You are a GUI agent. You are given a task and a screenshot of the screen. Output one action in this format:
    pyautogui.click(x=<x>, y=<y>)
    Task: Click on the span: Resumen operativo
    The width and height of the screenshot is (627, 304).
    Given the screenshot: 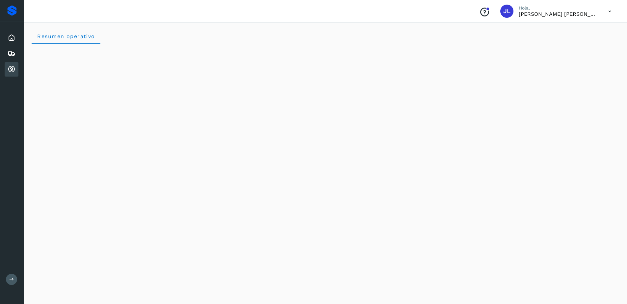 What is the action you would take?
    pyautogui.click(x=66, y=36)
    